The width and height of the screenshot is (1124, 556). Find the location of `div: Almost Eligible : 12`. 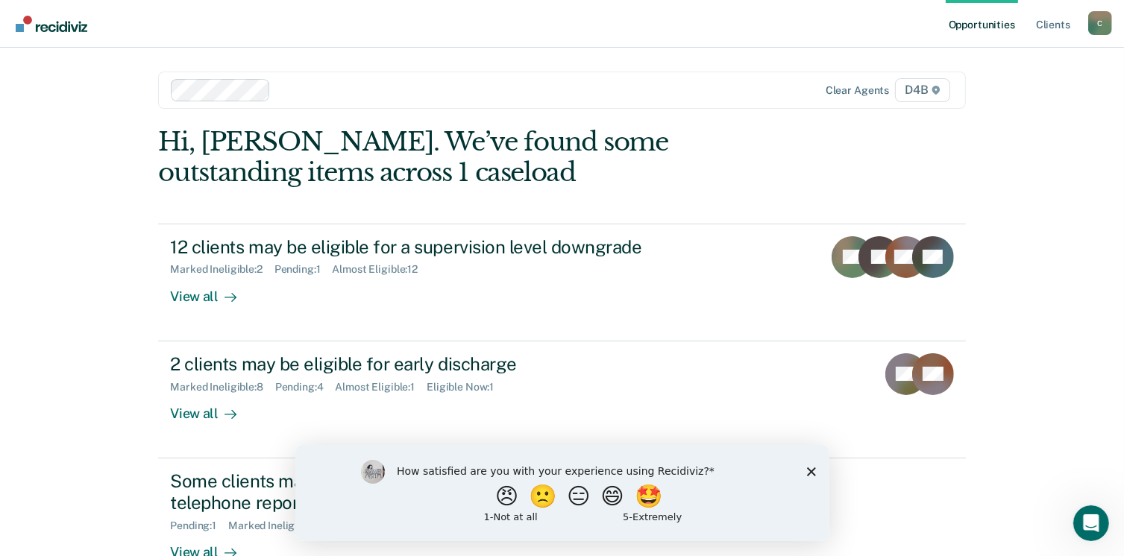

div: Almost Eligible : 12 is located at coordinates (381, 269).